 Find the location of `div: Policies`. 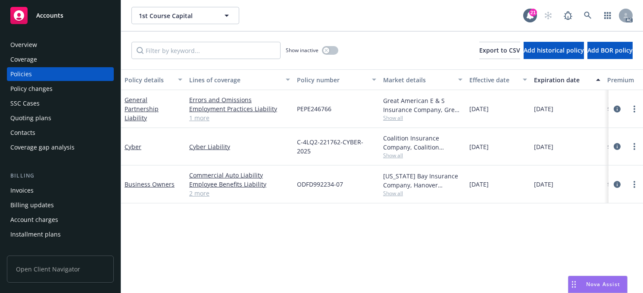

div: Policies is located at coordinates (21, 74).